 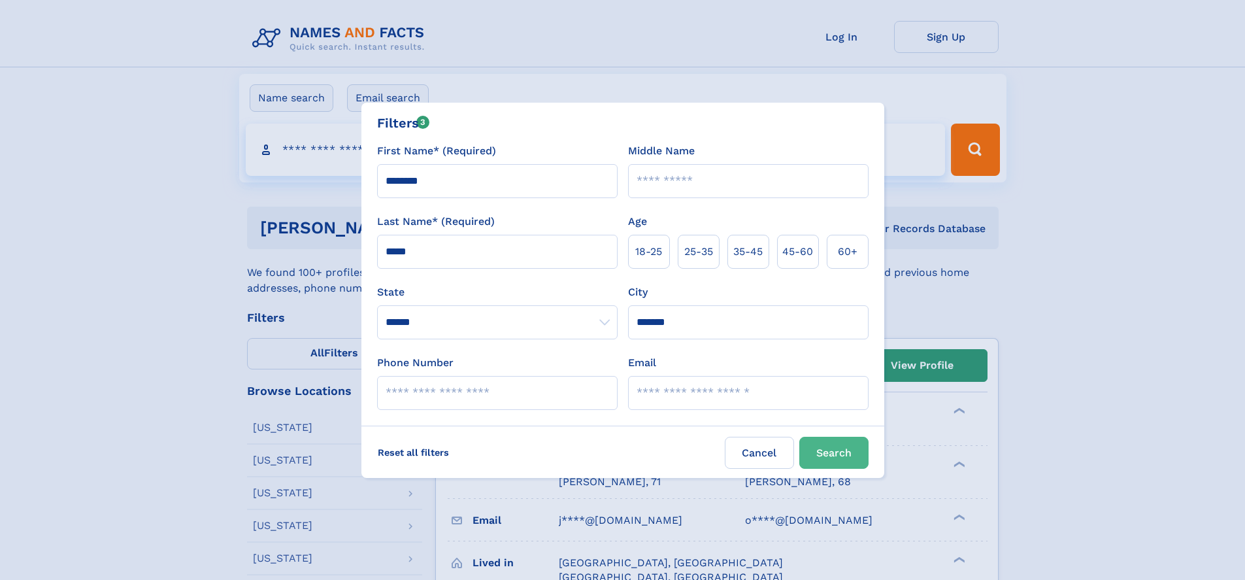 I want to click on label: Email, so click(x=642, y=363).